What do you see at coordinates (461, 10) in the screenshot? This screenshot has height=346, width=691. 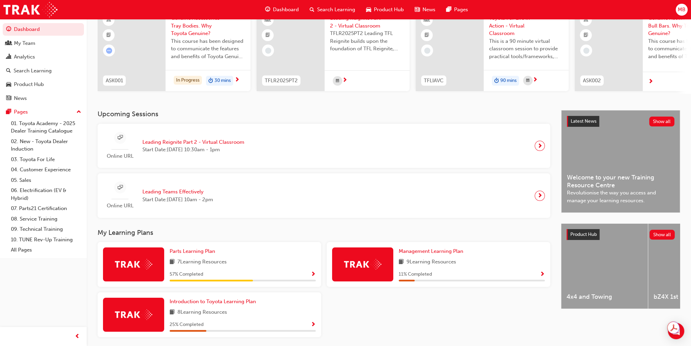 I see `span: Pages` at bounding box center [461, 10].